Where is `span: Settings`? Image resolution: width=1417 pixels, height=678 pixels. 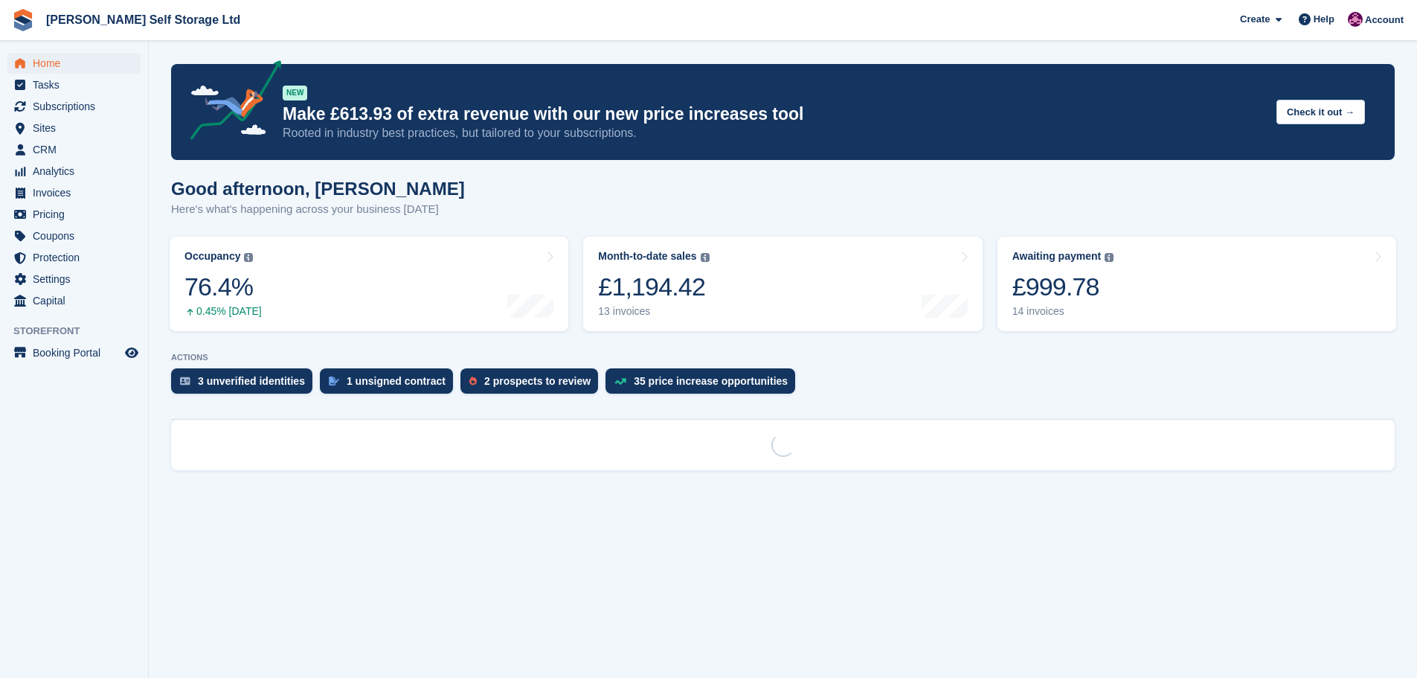 span: Settings is located at coordinates (77, 279).